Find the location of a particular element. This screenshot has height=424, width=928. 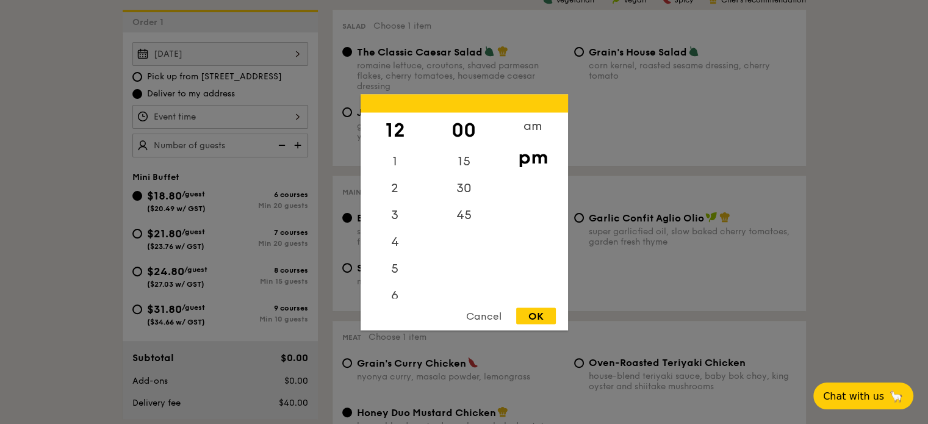

div: 3 is located at coordinates (395, 215).